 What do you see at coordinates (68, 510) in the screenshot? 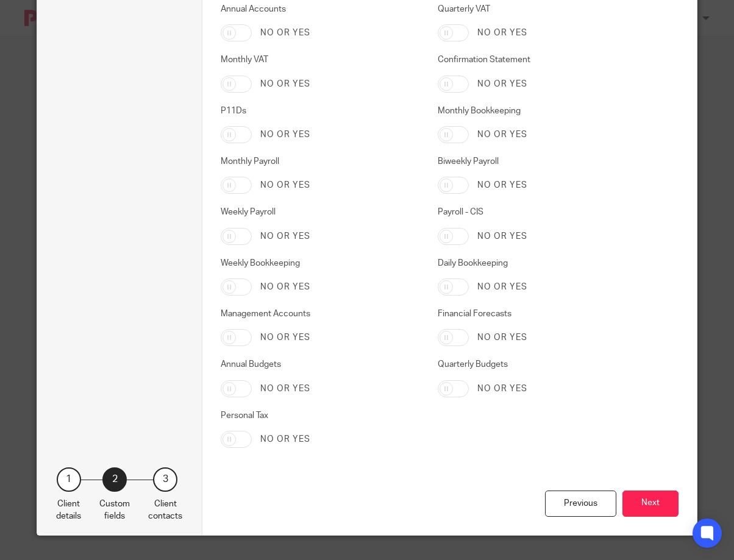
I see `p: Client details` at bounding box center [68, 510].